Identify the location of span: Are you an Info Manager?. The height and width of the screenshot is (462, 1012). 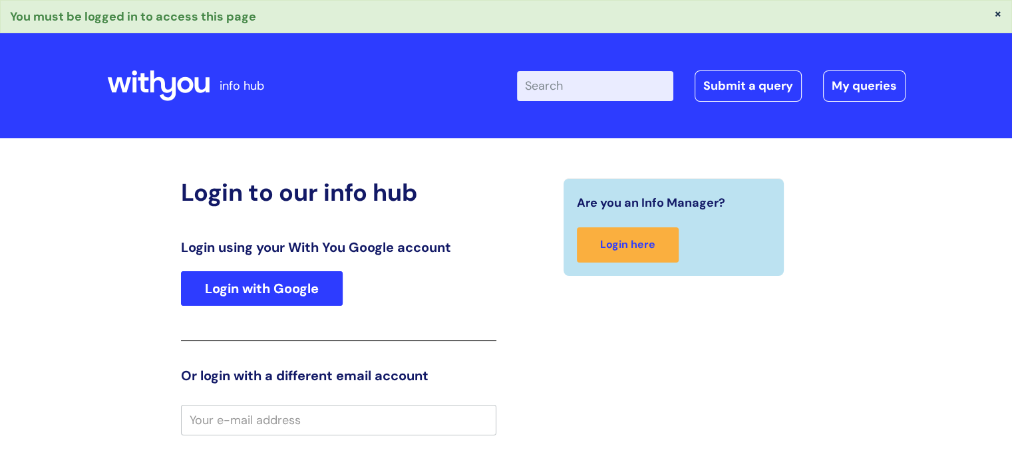
(651, 203).